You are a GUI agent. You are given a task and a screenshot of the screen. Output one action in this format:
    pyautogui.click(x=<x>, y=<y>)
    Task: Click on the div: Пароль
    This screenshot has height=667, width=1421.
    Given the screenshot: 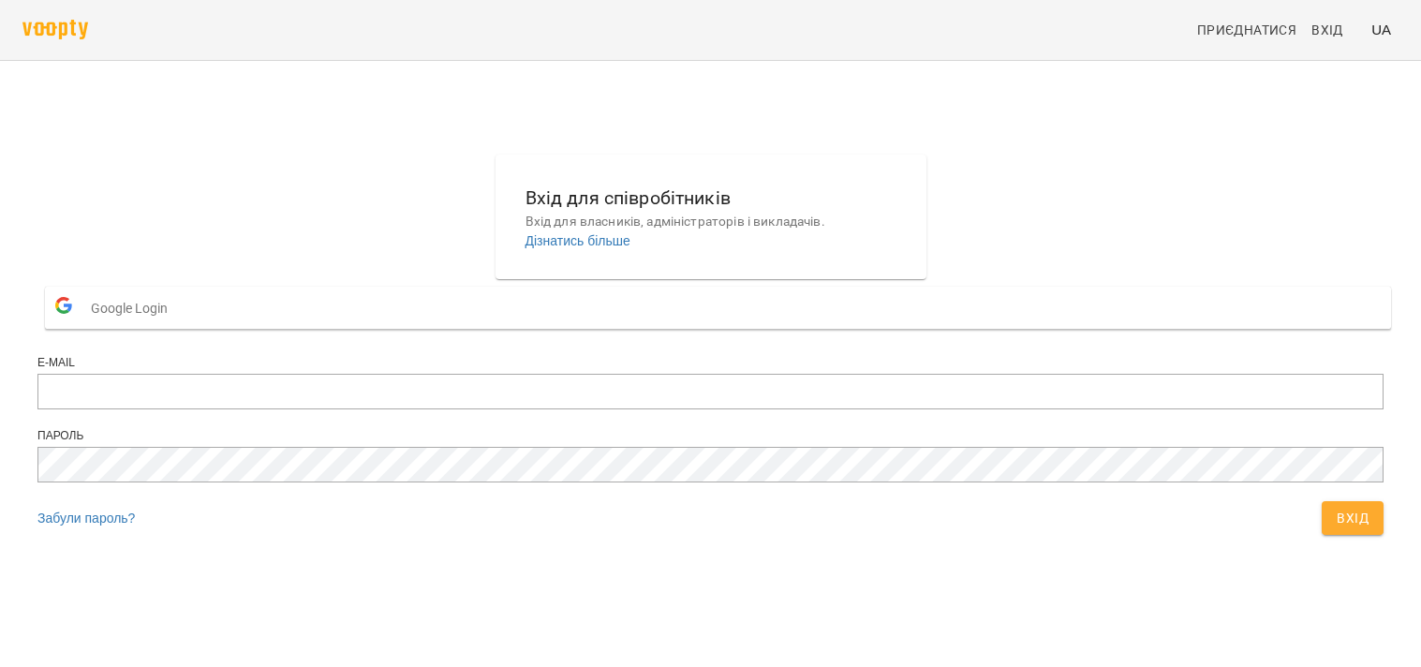 What is the action you would take?
    pyautogui.click(x=710, y=436)
    